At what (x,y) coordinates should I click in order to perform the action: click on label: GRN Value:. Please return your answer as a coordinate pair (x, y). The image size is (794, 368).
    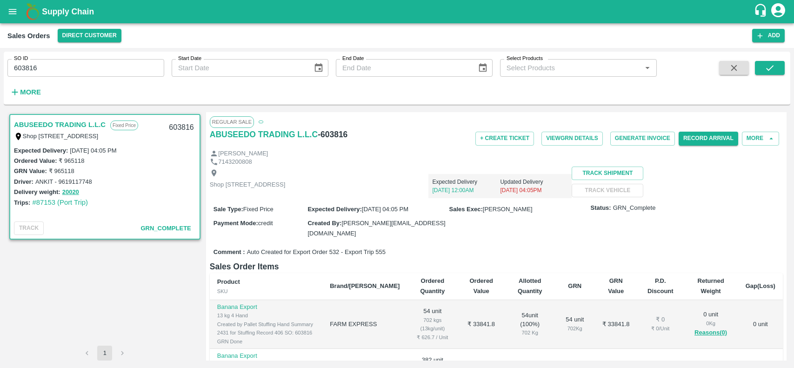
    Looking at the image, I should click on (30, 171).